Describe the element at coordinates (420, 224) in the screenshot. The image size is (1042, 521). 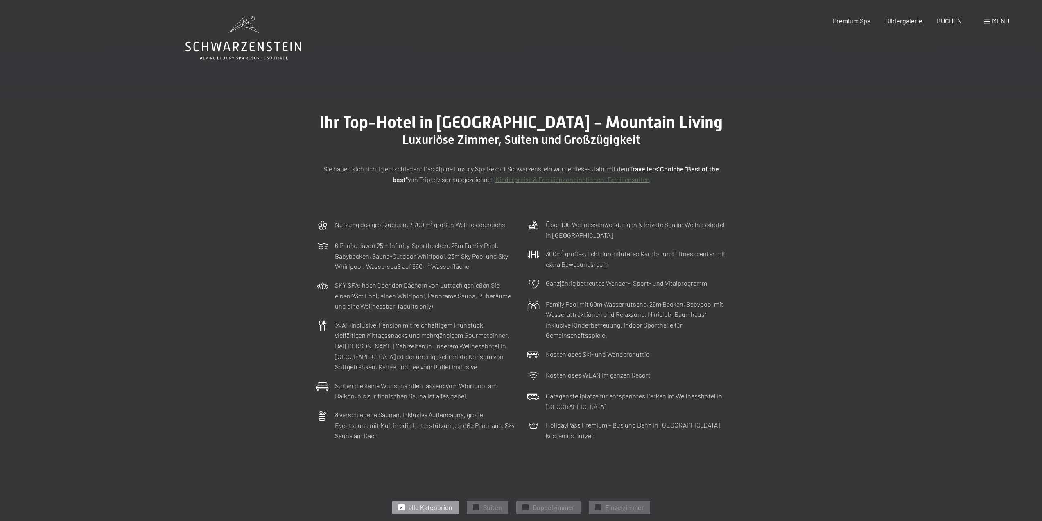
I see `p: Nutzung des großzügigen, 7.700 m² großen Wellnessbereichs` at that location.